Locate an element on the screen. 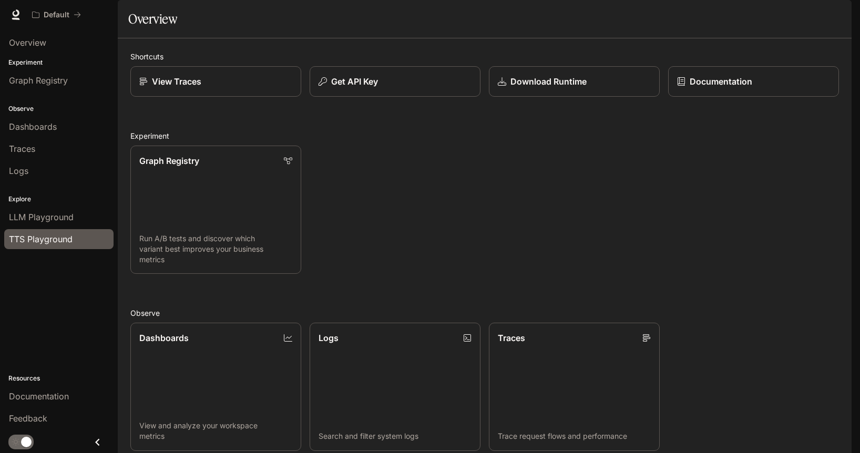 The height and width of the screenshot is (453, 860). p: Documentation is located at coordinates (721, 81).